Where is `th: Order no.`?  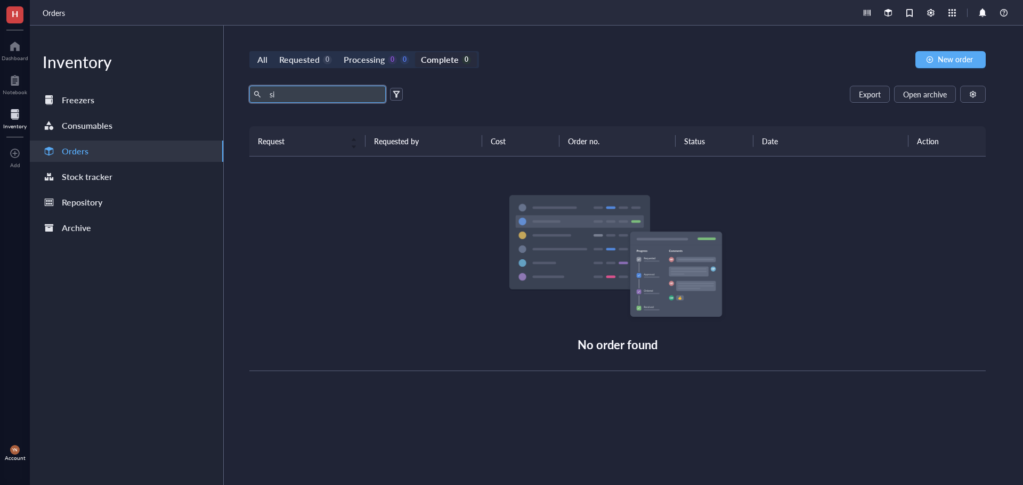 th: Order no. is located at coordinates (617, 141).